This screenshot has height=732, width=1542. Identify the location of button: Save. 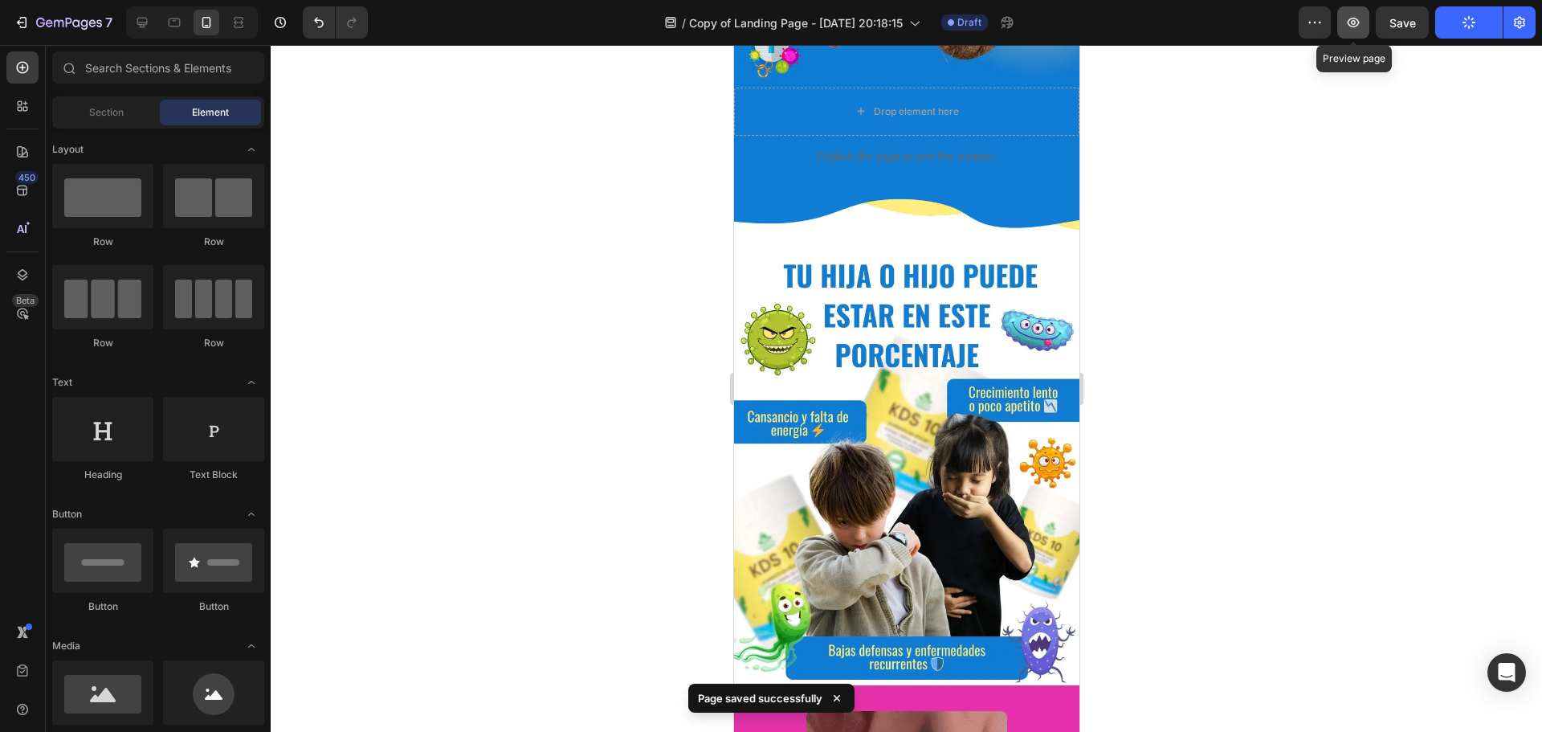
(1402, 22).